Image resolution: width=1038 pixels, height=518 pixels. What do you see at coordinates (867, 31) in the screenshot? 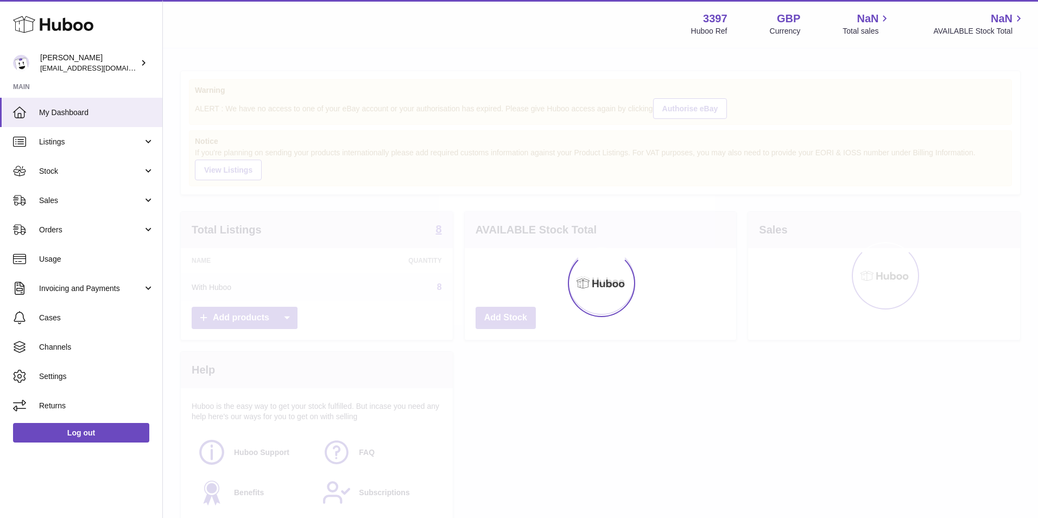
I see `span: Total sales` at bounding box center [867, 31].